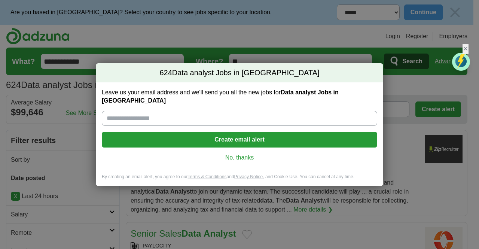 The width and height of the screenshot is (479, 249). I want to click on label: Leave us your email address and we'll send you all the new jobs for, so click(239, 97).